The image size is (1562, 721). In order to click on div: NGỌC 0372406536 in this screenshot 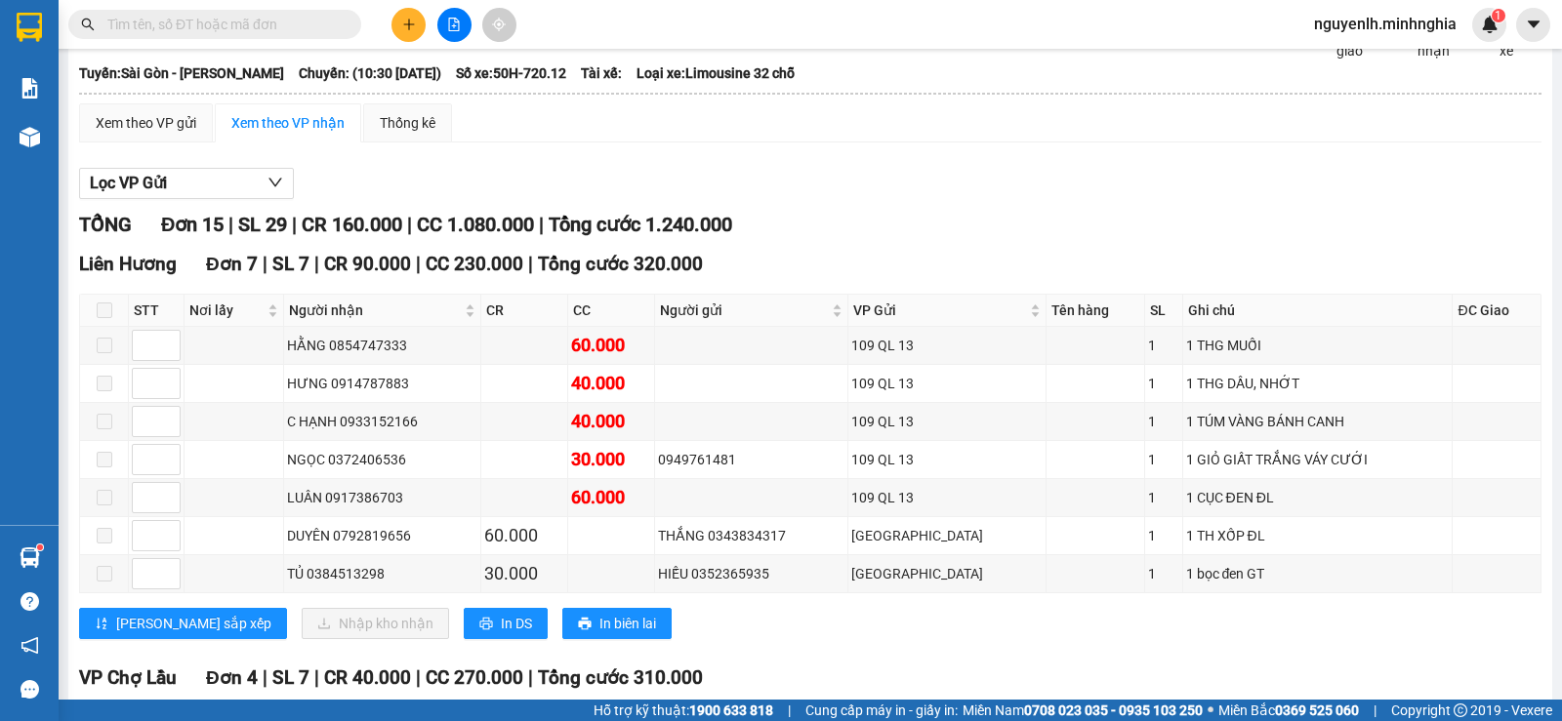, I will do `click(382, 460)`.